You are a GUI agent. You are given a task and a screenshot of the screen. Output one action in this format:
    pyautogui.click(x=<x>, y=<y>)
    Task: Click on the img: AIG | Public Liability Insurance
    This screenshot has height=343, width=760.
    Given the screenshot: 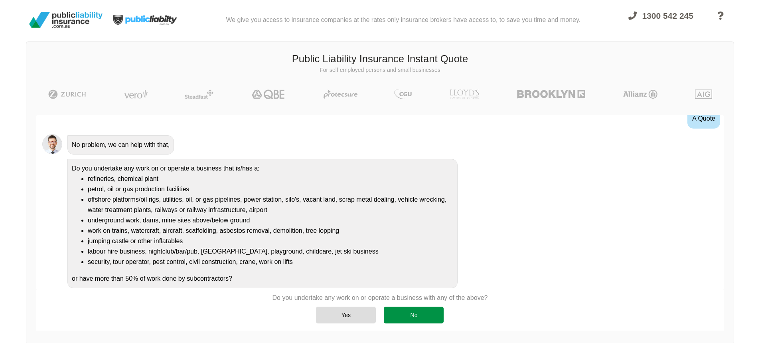 What is the action you would take?
    pyautogui.click(x=703, y=94)
    